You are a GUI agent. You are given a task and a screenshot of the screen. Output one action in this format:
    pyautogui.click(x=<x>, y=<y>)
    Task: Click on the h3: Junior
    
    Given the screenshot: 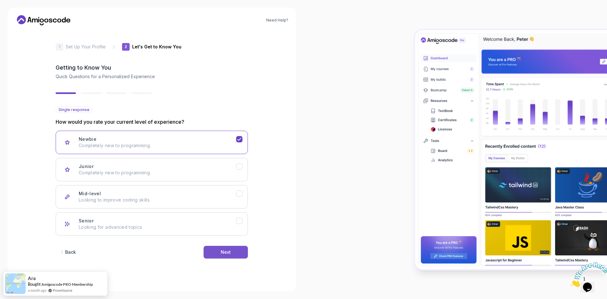 What is the action you would take?
    pyautogui.click(x=86, y=166)
    